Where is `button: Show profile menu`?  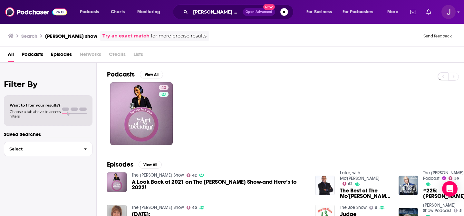 button: Show profile menu is located at coordinates (449, 12).